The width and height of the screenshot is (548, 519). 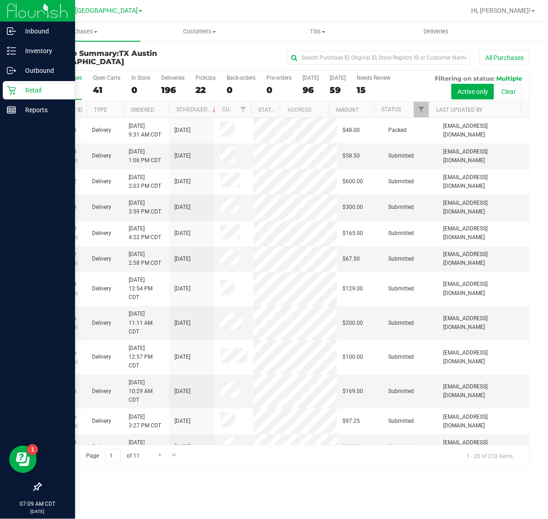 I want to click on a: Customers, so click(x=200, y=32).